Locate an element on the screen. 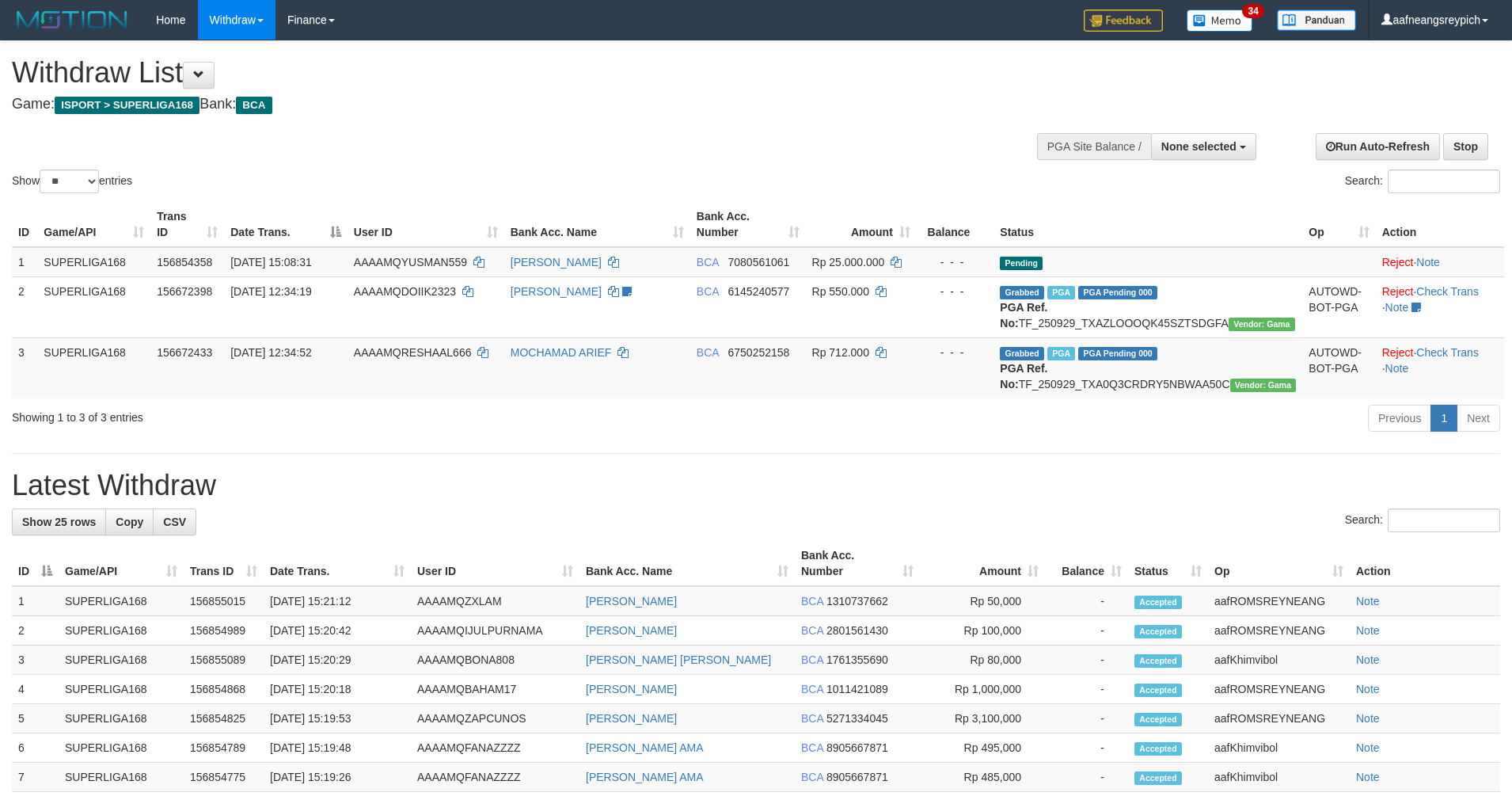 The image size is (1512, 800). th: User ID: activate to sort column ascending is located at coordinates (425, 224).